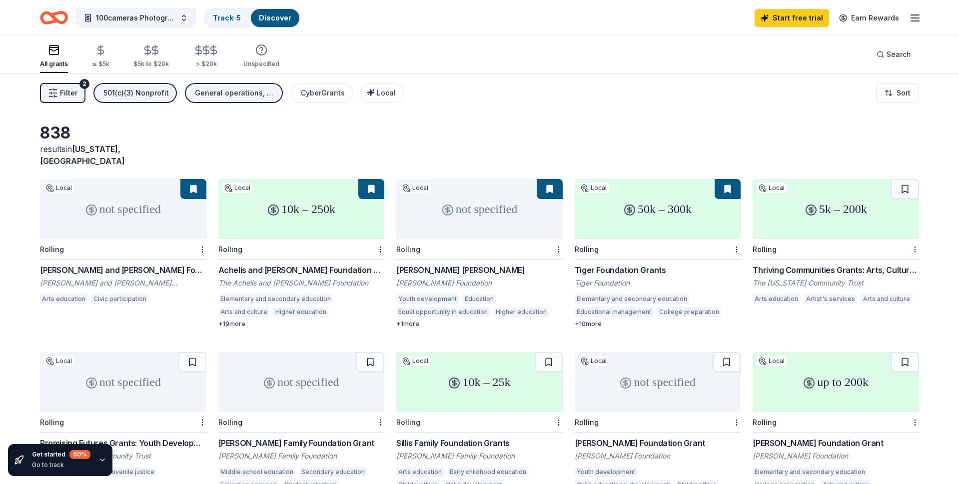  Describe the element at coordinates (632, 299) in the screenshot. I see `div: Elementary and secondary education` at that location.